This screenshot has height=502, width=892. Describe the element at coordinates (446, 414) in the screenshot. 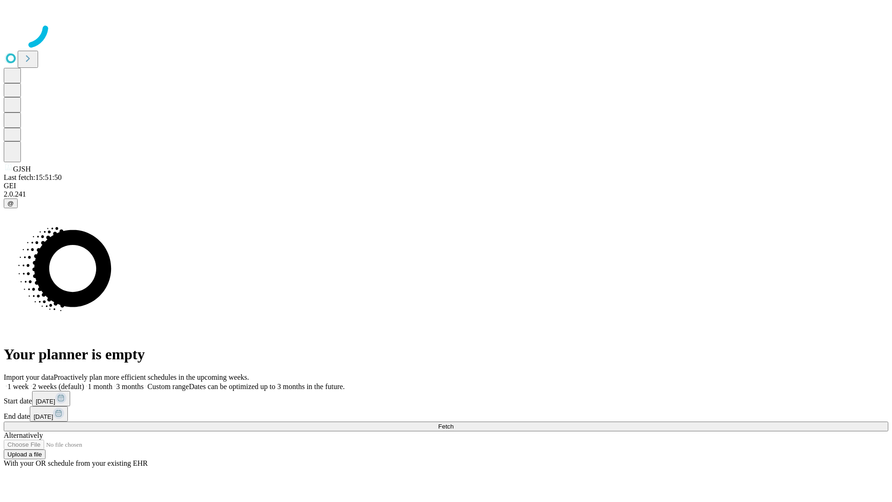

I see `div: End date` at that location.